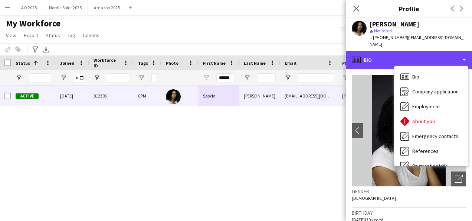 This screenshot has height=221, width=472. What do you see at coordinates (65, 7) in the screenshot?
I see `button: Nordic Spirit 2025` at bounding box center [65, 7].